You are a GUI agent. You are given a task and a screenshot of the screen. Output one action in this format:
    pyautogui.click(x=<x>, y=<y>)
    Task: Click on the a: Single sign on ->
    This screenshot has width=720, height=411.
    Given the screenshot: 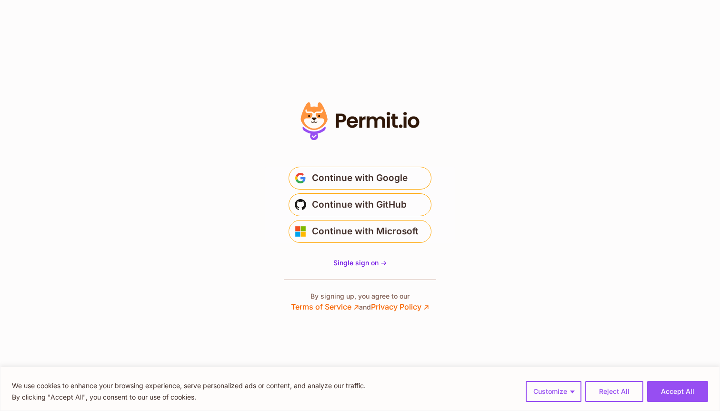 What is the action you would take?
    pyautogui.click(x=360, y=263)
    